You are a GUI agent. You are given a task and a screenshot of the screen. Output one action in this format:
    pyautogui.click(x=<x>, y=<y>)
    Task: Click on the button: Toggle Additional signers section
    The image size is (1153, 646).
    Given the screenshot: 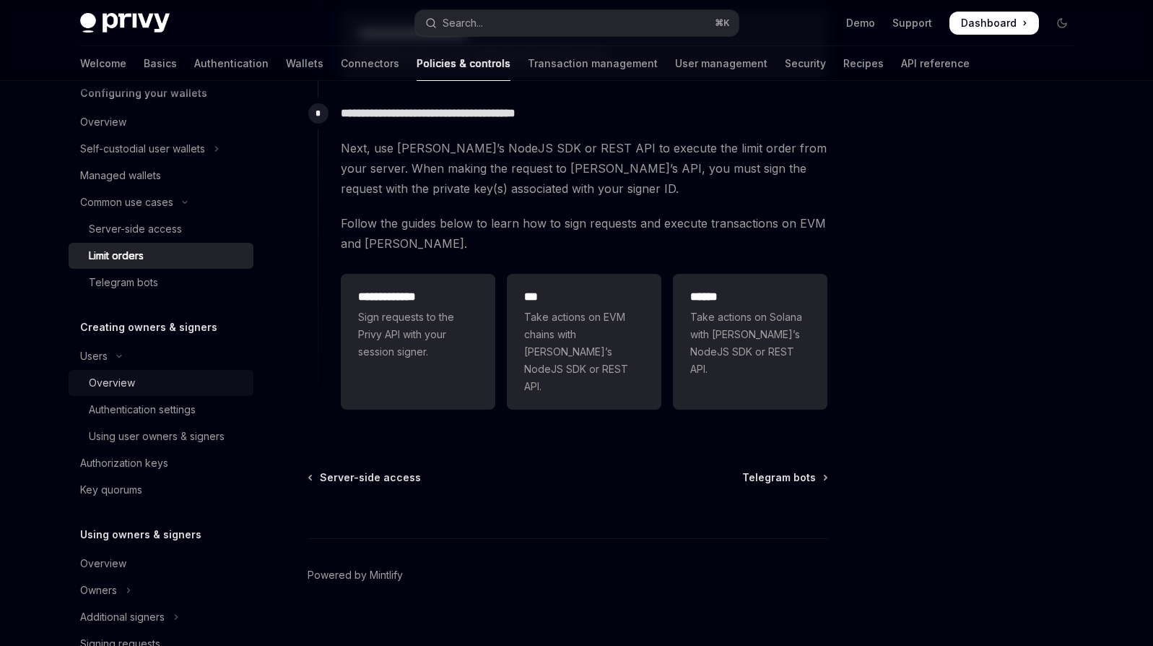 What is the action you would take?
    pyautogui.click(x=161, y=617)
    